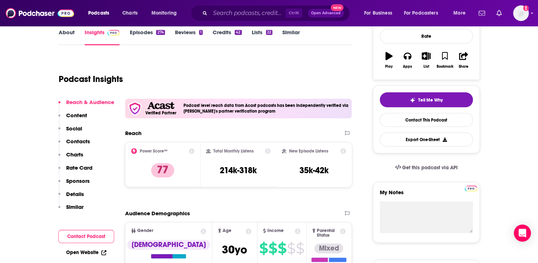 This screenshot has width=538, height=263. What do you see at coordinates (75, 170) in the screenshot?
I see `button: Rate Card` at bounding box center [75, 170].